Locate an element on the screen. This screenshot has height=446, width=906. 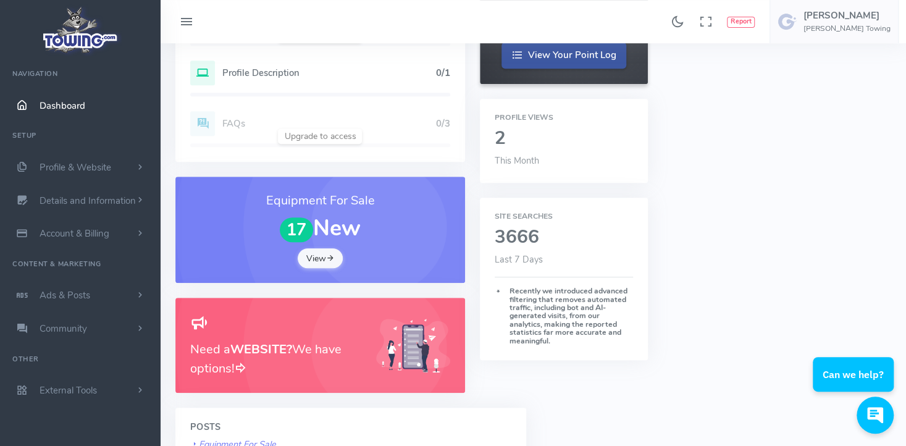
span: Details and Information is located at coordinates (88, 201).